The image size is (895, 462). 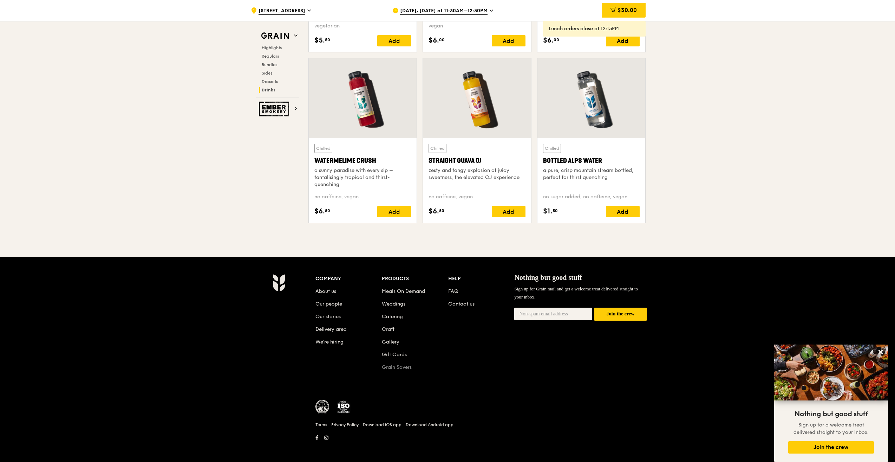 What do you see at coordinates (627, 10) in the screenshot?
I see `span: $30.00` at bounding box center [627, 10].